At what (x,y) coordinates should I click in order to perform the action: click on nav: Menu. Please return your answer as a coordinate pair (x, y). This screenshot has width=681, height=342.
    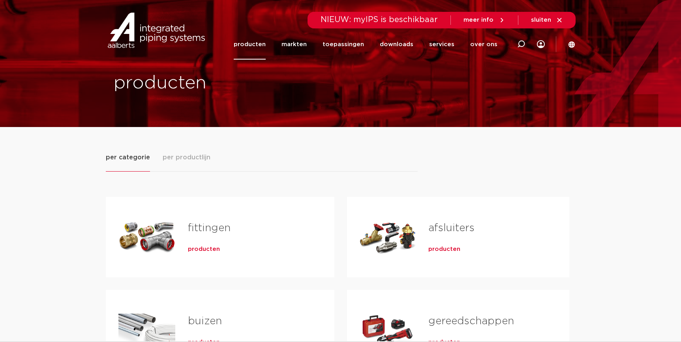
    Looking at the image, I should click on (365, 44).